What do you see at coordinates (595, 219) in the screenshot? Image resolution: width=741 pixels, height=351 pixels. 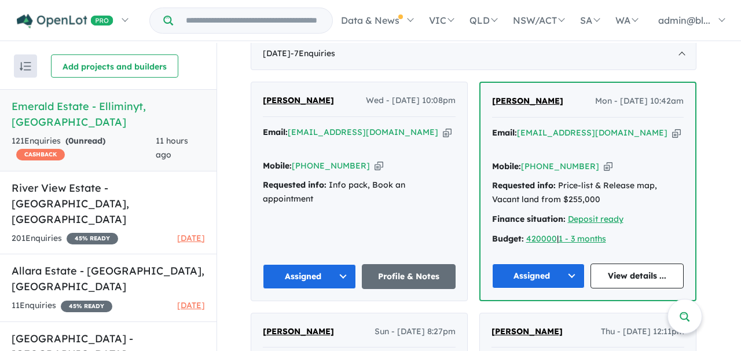 I see `u: Deposit ready` at bounding box center [595, 219].